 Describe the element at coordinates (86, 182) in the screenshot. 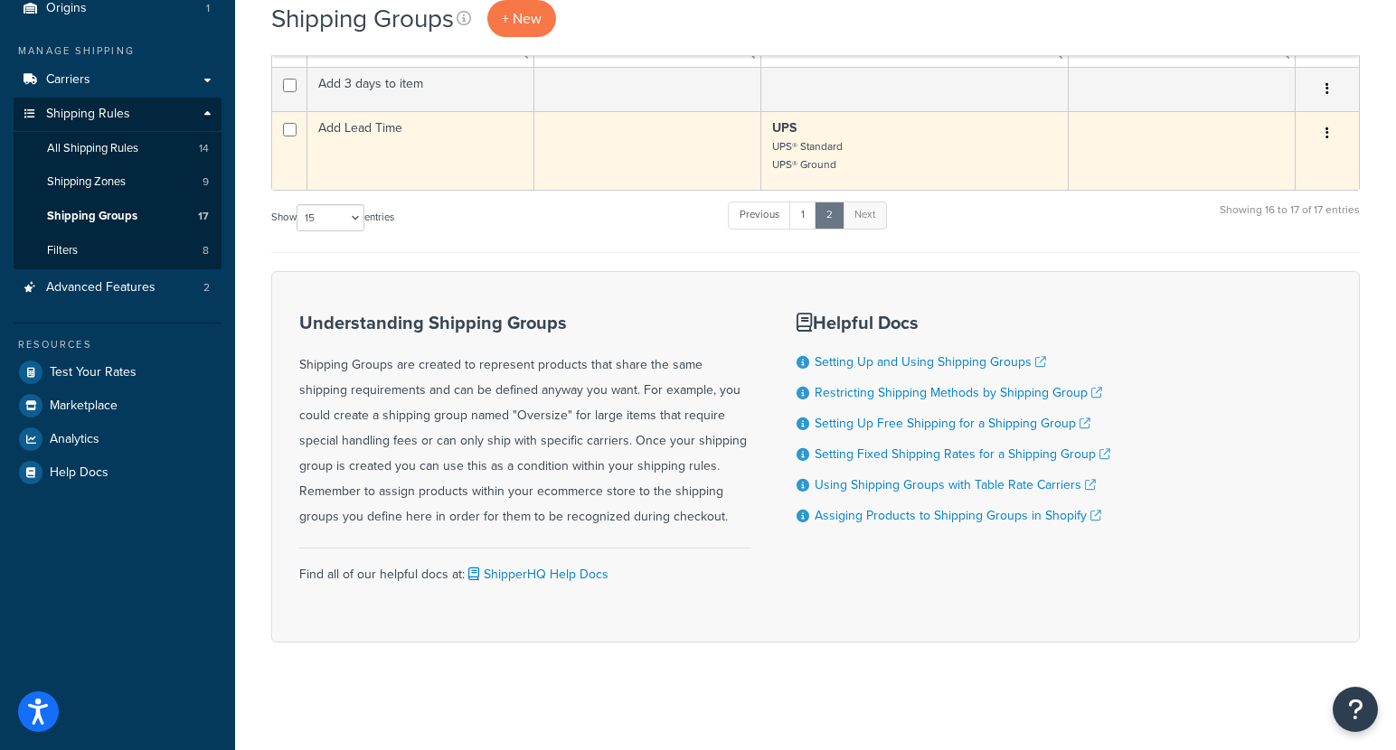

I see `span: Shipping Zones` at that location.